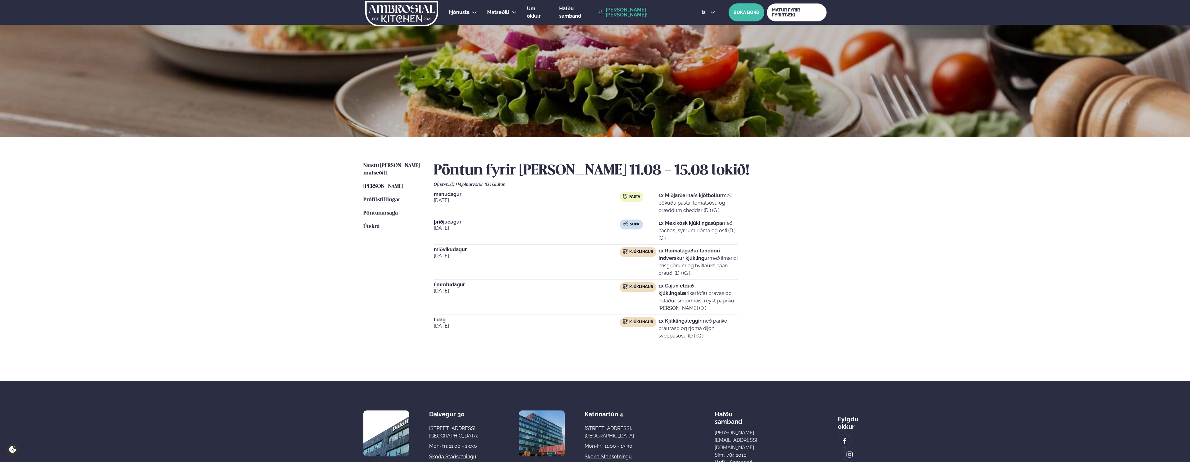 Image resolution: width=1190 pixels, height=462 pixels. Describe the element at coordinates (797, 12) in the screenshot. I see `a: MATUR FYRIR FYRIRTÆKI` at that location.